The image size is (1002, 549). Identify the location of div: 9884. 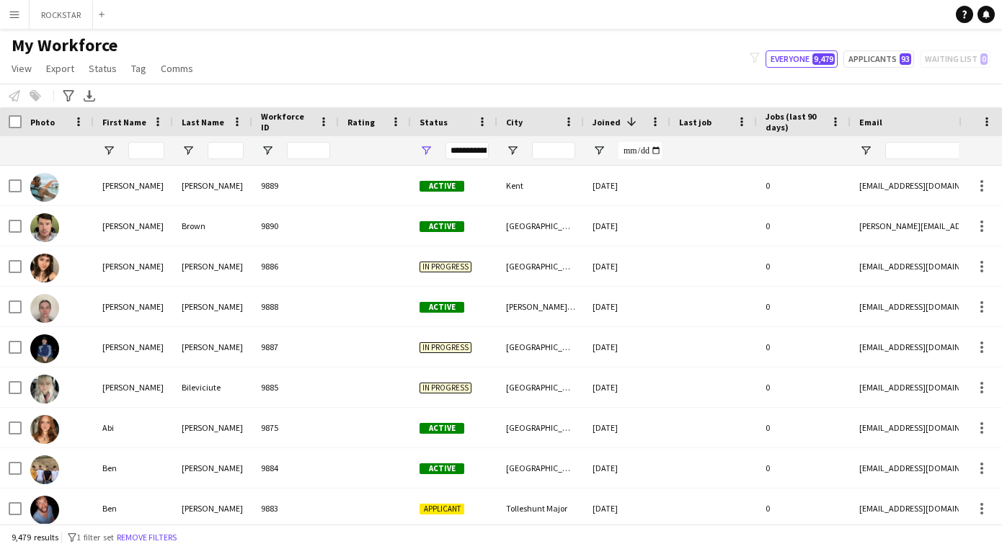
(296, 468).